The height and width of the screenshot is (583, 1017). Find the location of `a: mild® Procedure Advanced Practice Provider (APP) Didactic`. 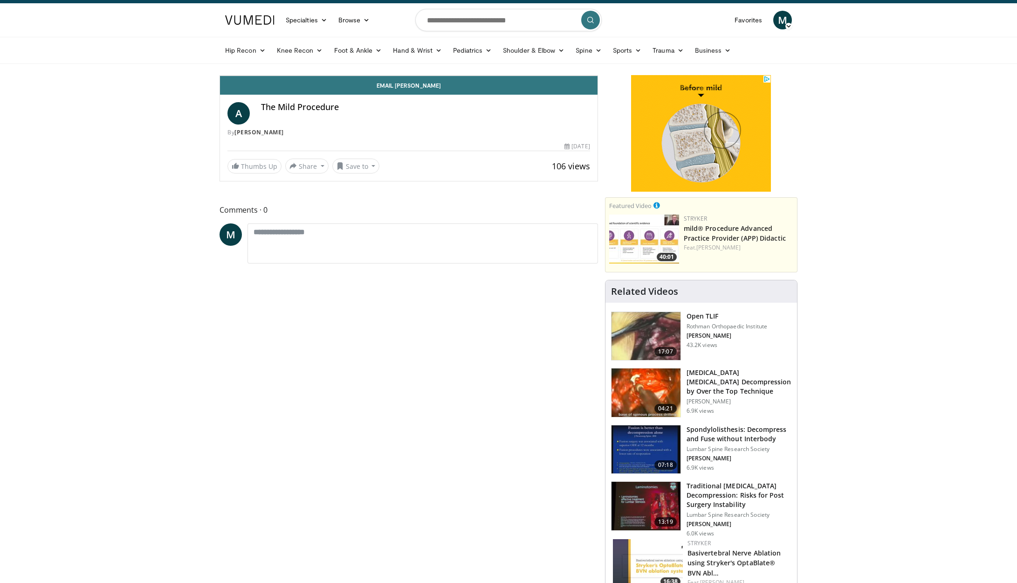

a: mild® Procedure Advanced Practice Provider (APP) Didactic is located at coordinates (735, 233).